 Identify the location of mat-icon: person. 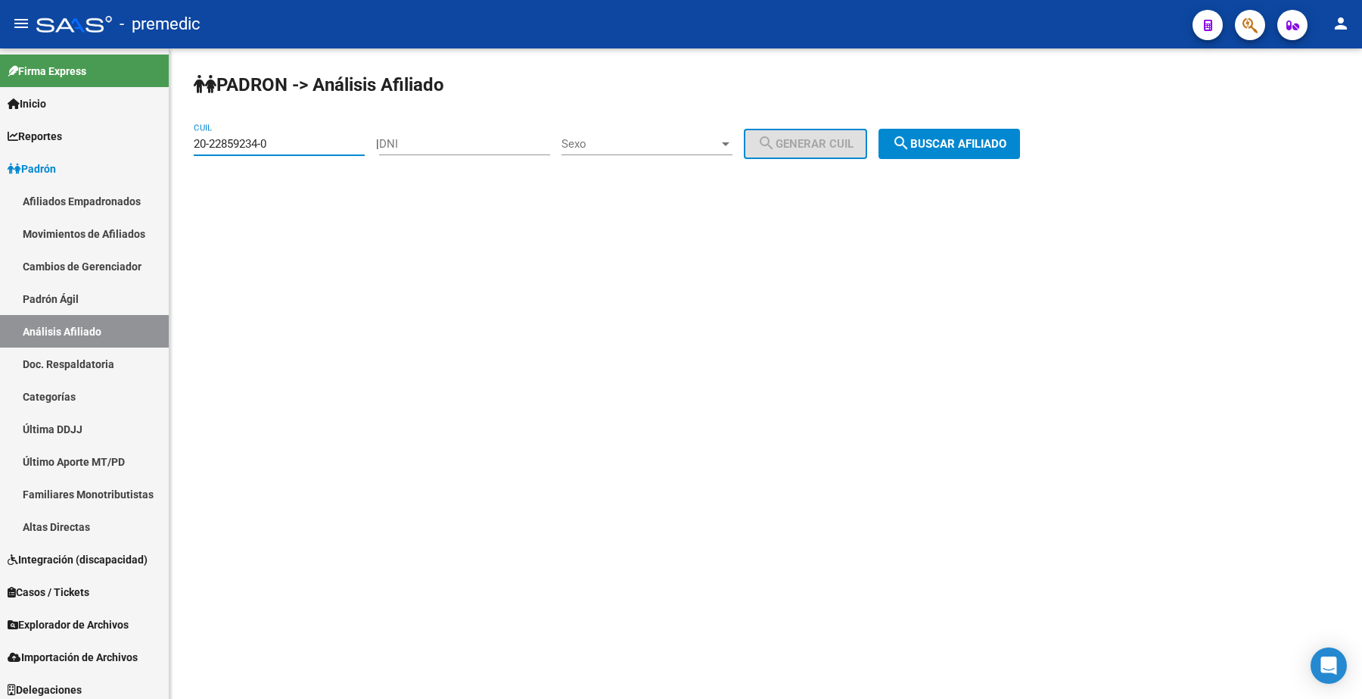
(1341, 23).